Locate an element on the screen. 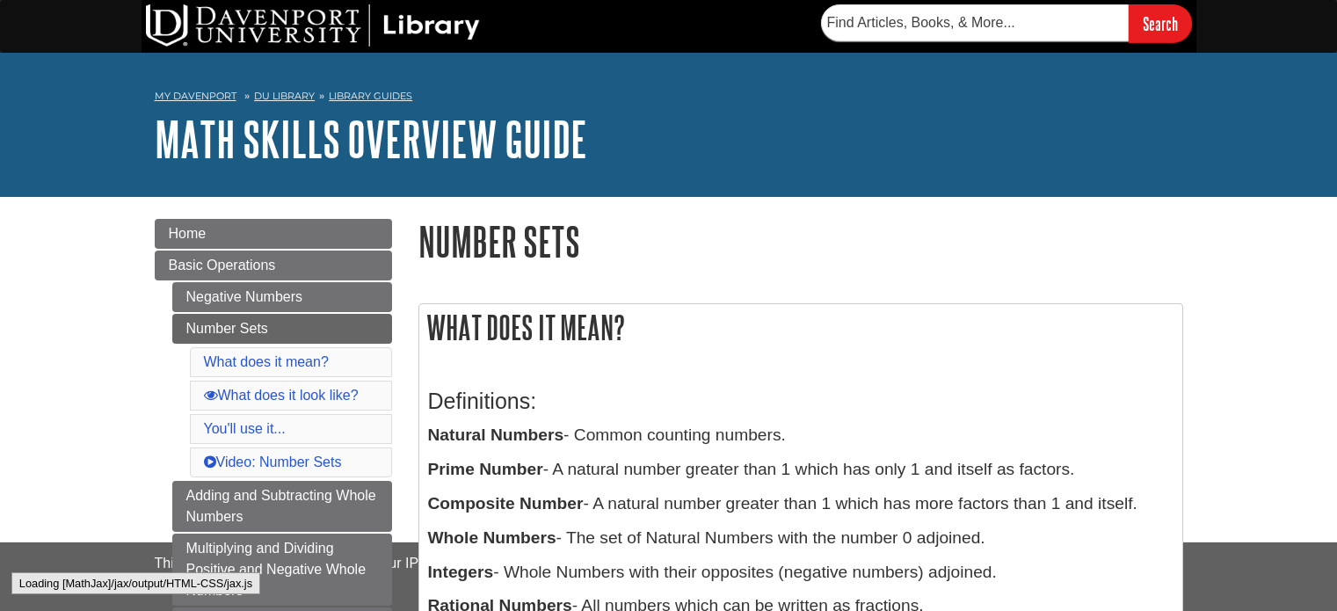 The height and width of the screenshot is (611, 1337). b: Integers is located at coordinates (460, 571).